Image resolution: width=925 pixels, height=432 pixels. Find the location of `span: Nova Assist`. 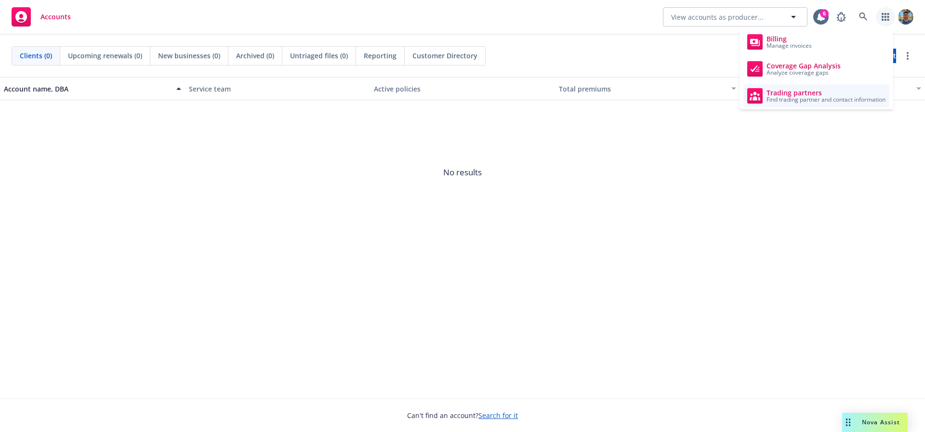

span: Nova Assist is located at coordinates (881, 422).